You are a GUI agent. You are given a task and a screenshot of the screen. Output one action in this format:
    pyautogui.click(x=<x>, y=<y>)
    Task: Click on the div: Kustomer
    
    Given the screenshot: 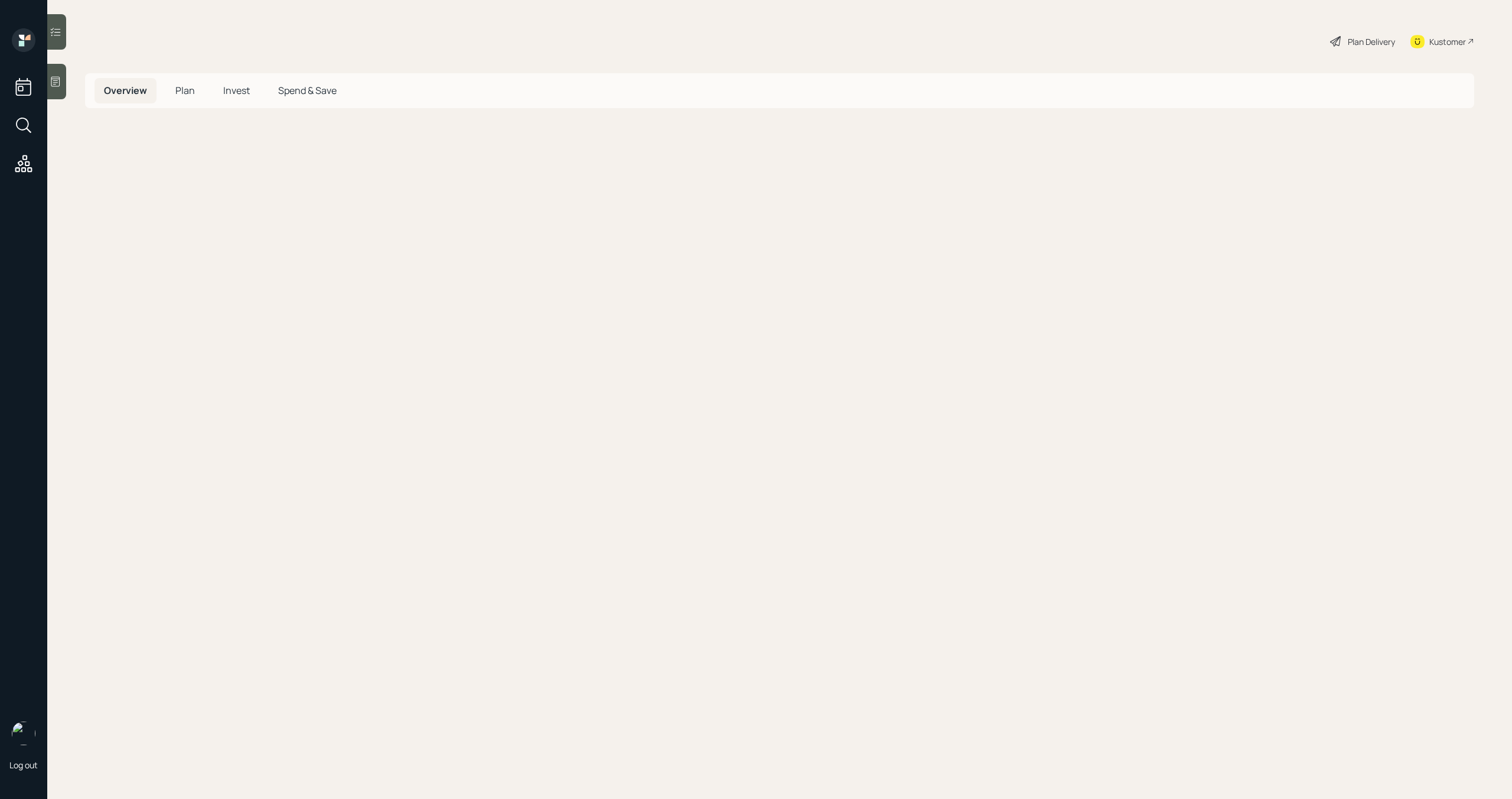 What is the action you would take?
    pyautogui.click(x=1448, y=42)
    